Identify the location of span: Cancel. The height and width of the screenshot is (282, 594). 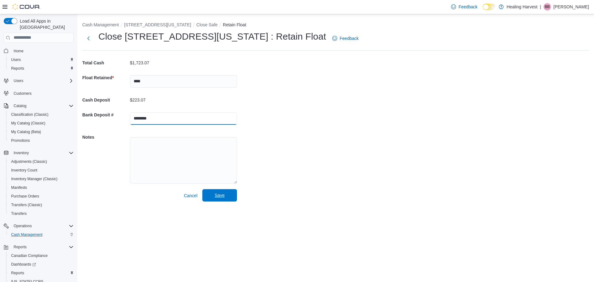
(190, 195).